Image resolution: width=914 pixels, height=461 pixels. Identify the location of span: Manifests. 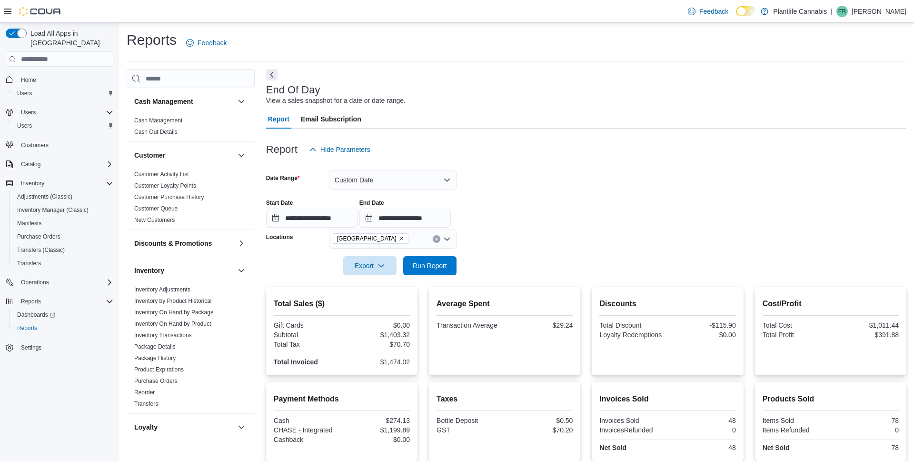
(29, 223).